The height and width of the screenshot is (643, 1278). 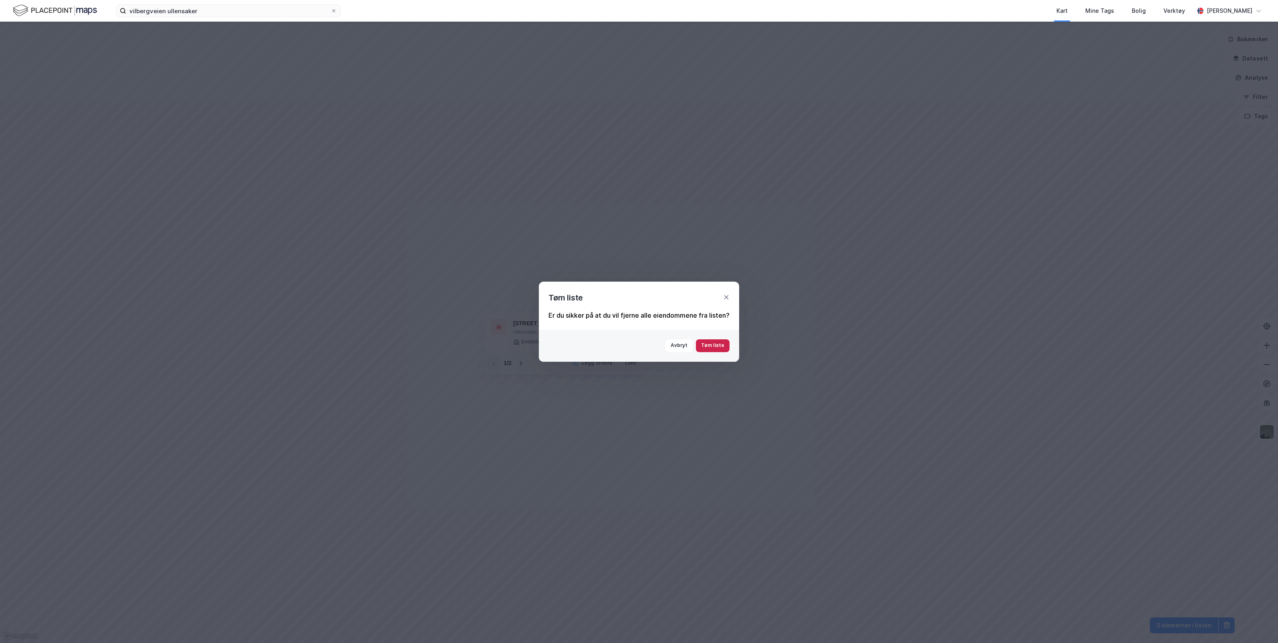 What do you see at coordinates (679, 346) in the screenshot?
I see `button: Avbryt` at bounding box center [679, 346].